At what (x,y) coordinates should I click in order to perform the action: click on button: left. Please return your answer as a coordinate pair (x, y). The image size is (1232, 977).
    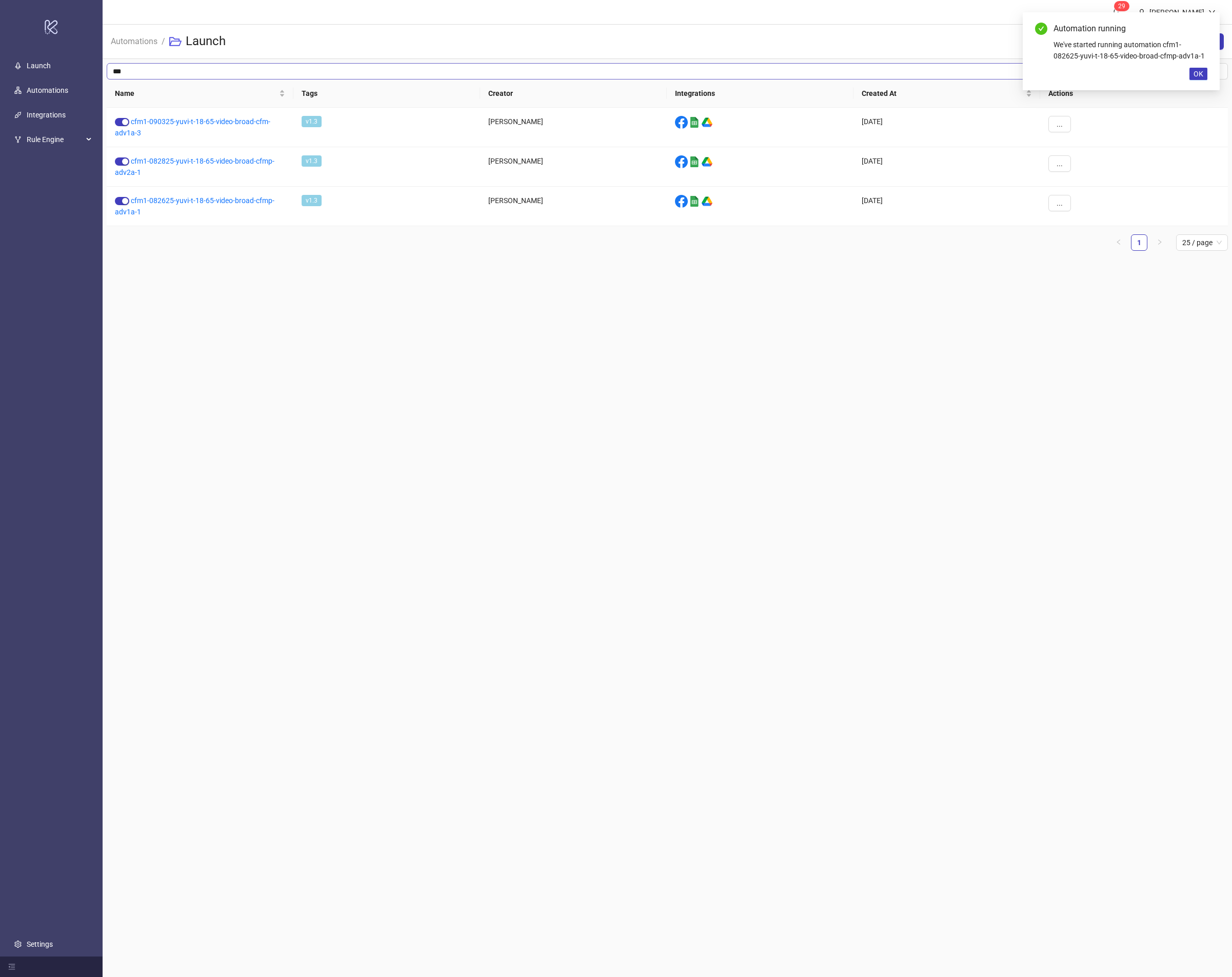
    Looking at the image, I should click on (1119, 242).